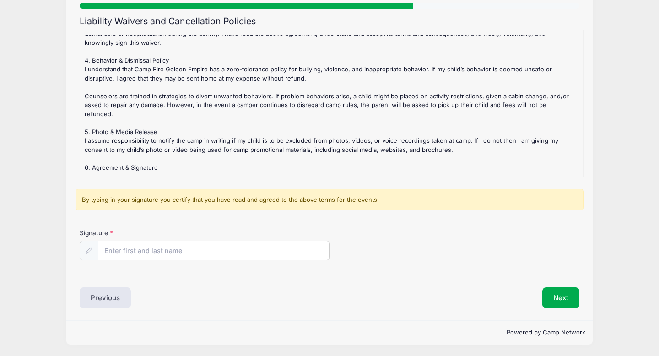  Describe the element at coordinates (330, 21) in the screenshot. I see `h2: Liability Waivers and Cancellation Policies` at that location.